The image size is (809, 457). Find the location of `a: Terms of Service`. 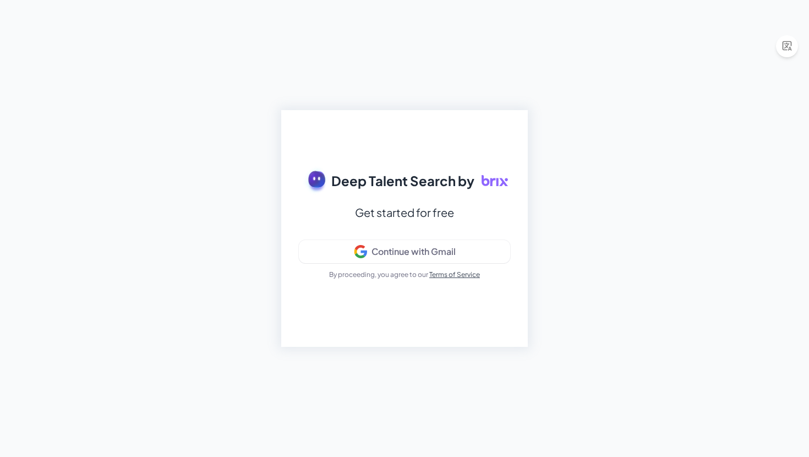

a: Terms of Service is located at coordinates (454, 274).